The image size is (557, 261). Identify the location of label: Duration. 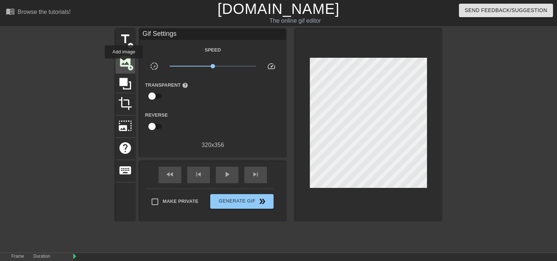
(42, 257).